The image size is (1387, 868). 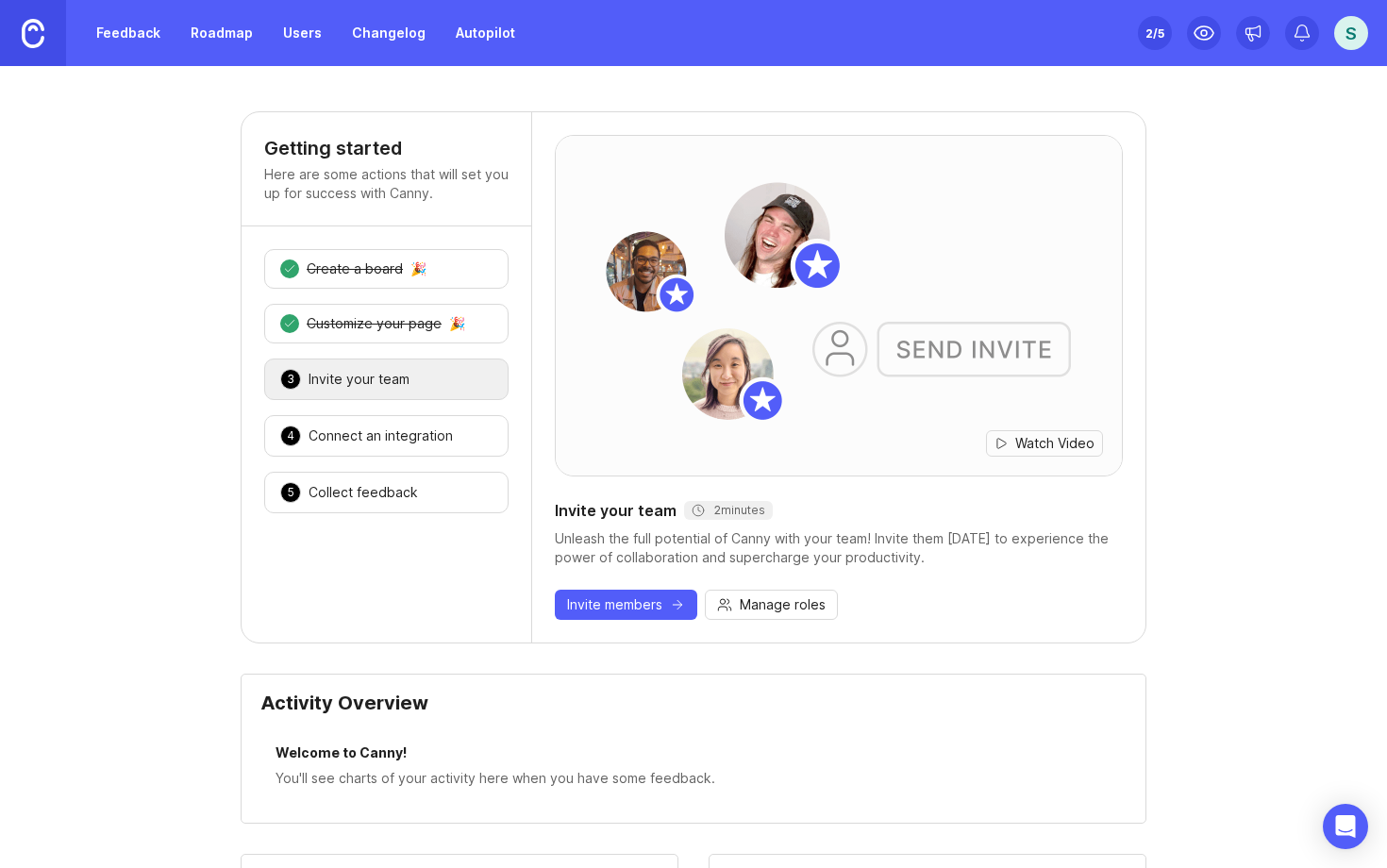 I want to click on div: 3, so click(x=290, y=379).